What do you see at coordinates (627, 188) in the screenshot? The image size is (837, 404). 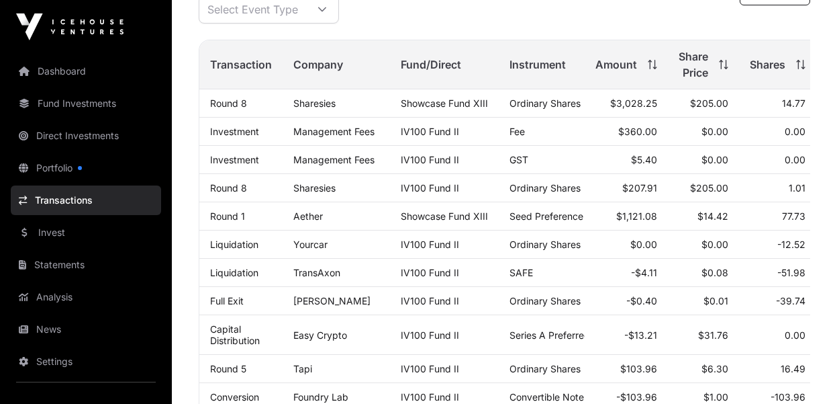 I see `td: $207.91` at bounding box center [627, 188].